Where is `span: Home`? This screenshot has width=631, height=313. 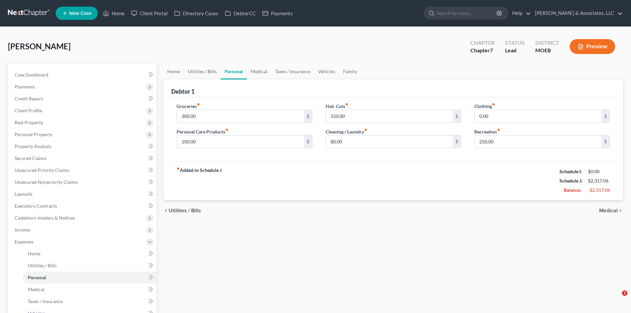 span: Home is located at coordinates (34, 253).